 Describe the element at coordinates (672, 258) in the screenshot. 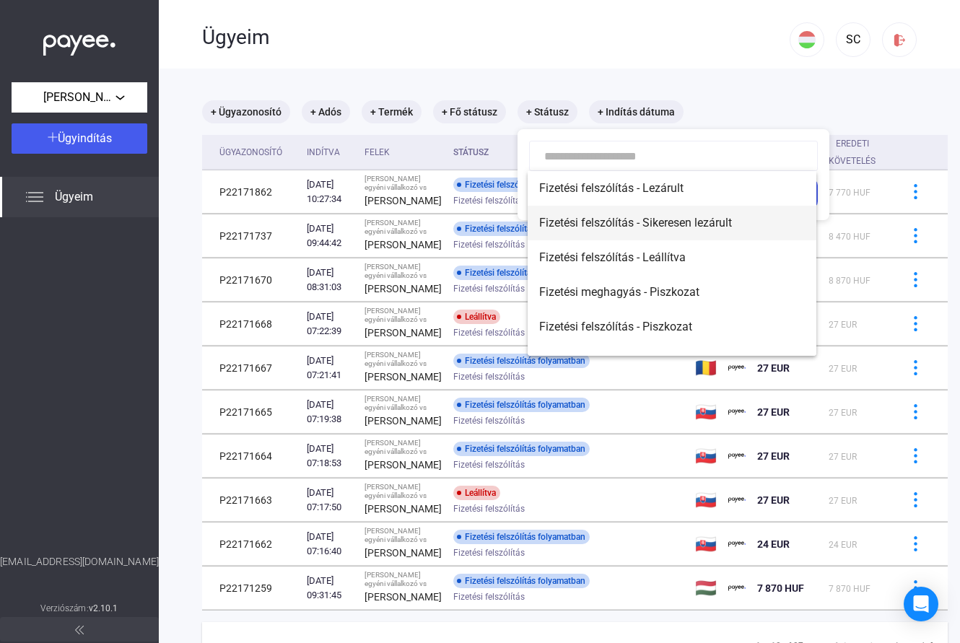

I see `span: Fizetési felszólítás - Leállítva` at that location.